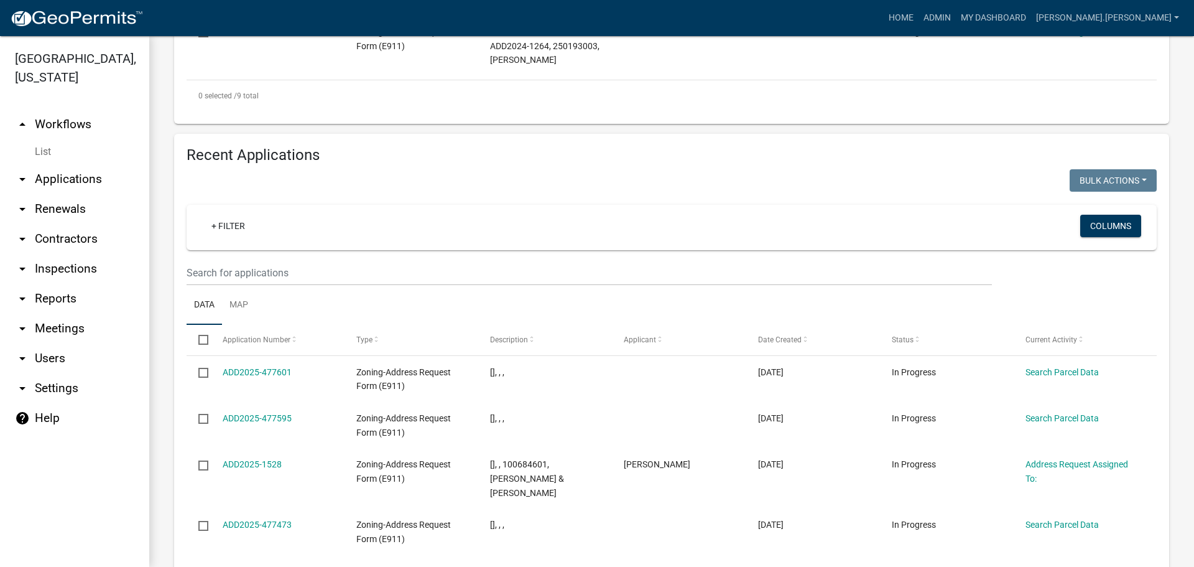 Image resolution: width=1194 pixels, height=567 pixels. Describe the element at coordinates (657, 32) in the screenshot. I see `span: Daniel Eugene Haider` at that location.